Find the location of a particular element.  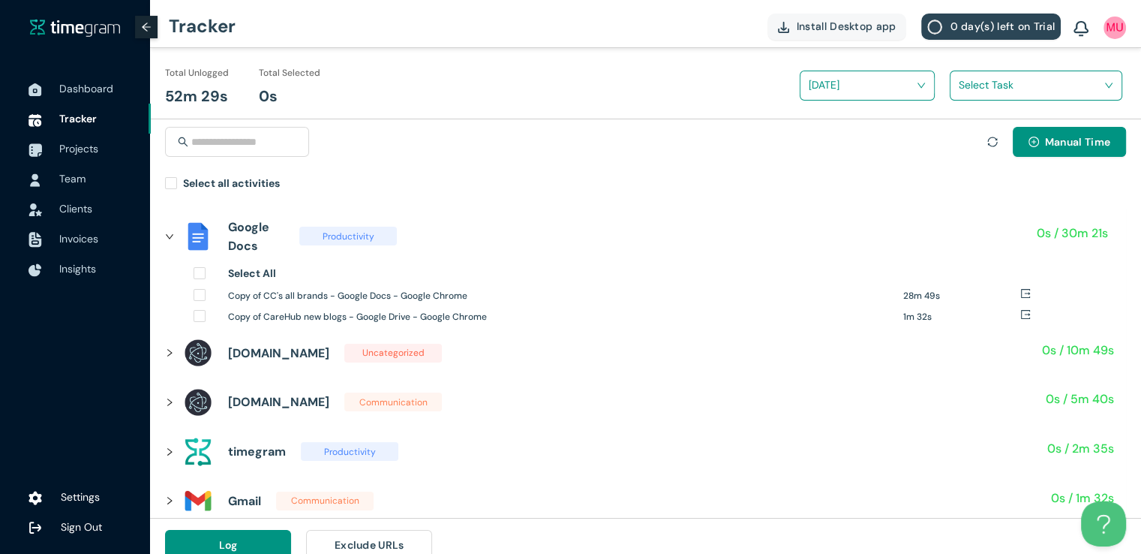

h1: 1m 32s is located at coordinates (962, 317).